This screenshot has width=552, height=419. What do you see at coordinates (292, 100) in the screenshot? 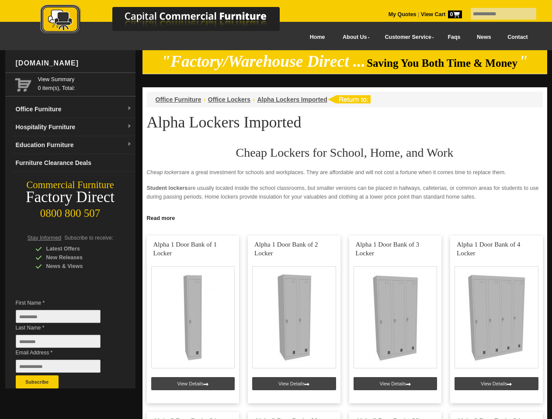
I see `a: Alpha Lockers Imported` at bounding box center [292, 100].